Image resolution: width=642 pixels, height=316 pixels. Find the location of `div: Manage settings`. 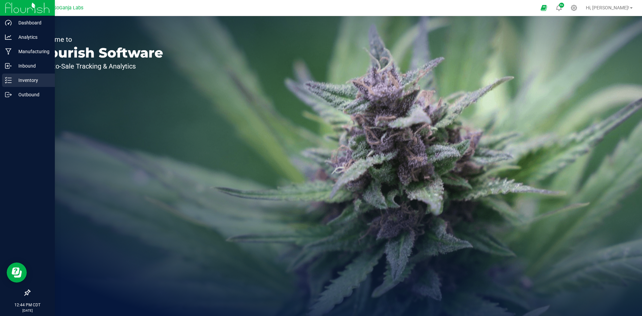

div: Manage settings is located at coordinates (574, 8).